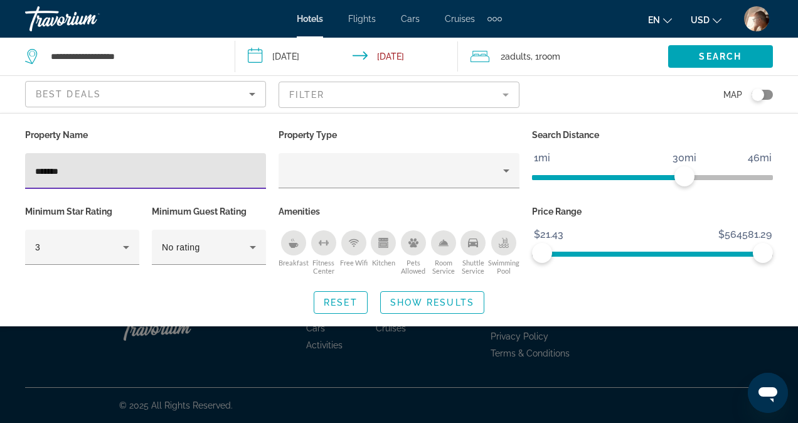 Image resolution: width=798 pixels, height=423 pixels. I want to click on button: Search, so click(721, 56).